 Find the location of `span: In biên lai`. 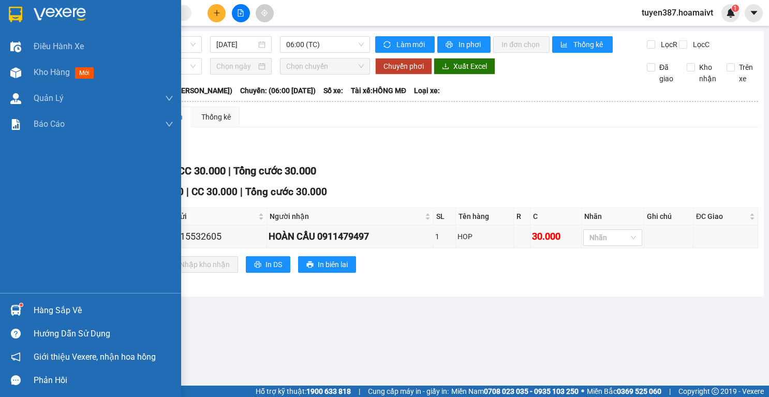

span: In biên lai is located at coordinates (333, 265).